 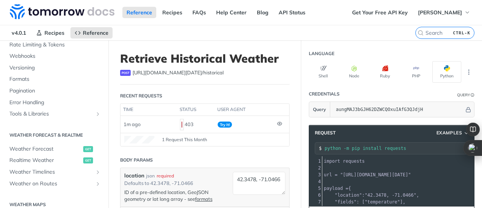 I want to click on a: Pagination, so click(x=54, y=91).